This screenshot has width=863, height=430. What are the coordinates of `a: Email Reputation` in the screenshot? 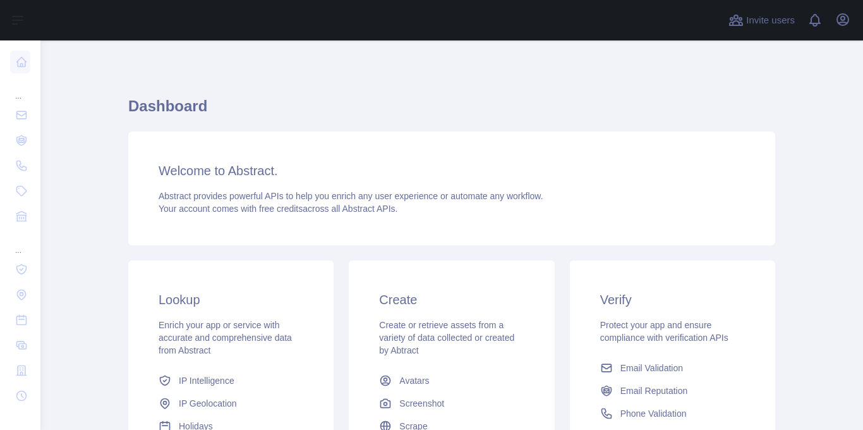 It's located at (672, 390).